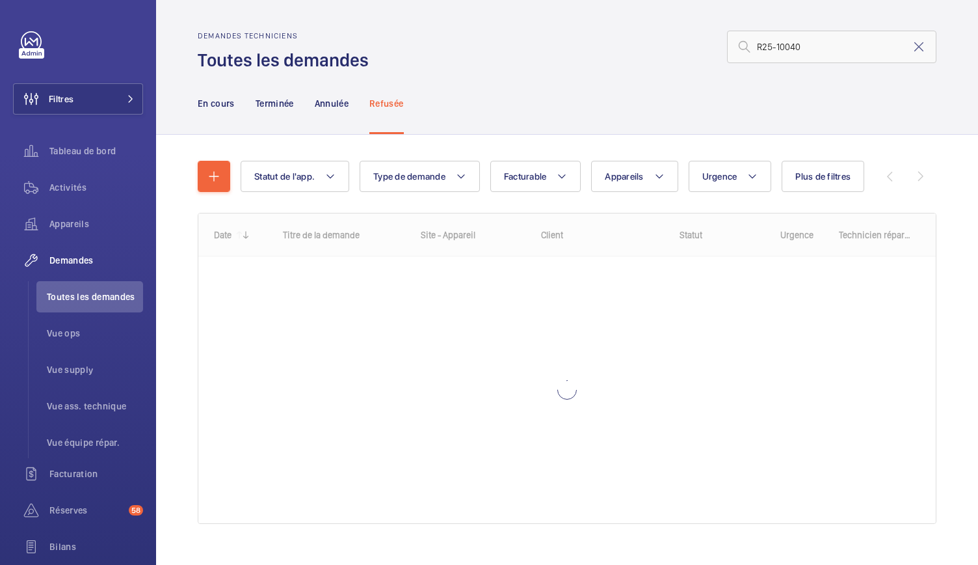 This screenshot has width=978, height=565. What do you see at coordinates (287, 36) in the screenshot?
I see `h2: Demandes techniciens` at bounding box center [287, 36].